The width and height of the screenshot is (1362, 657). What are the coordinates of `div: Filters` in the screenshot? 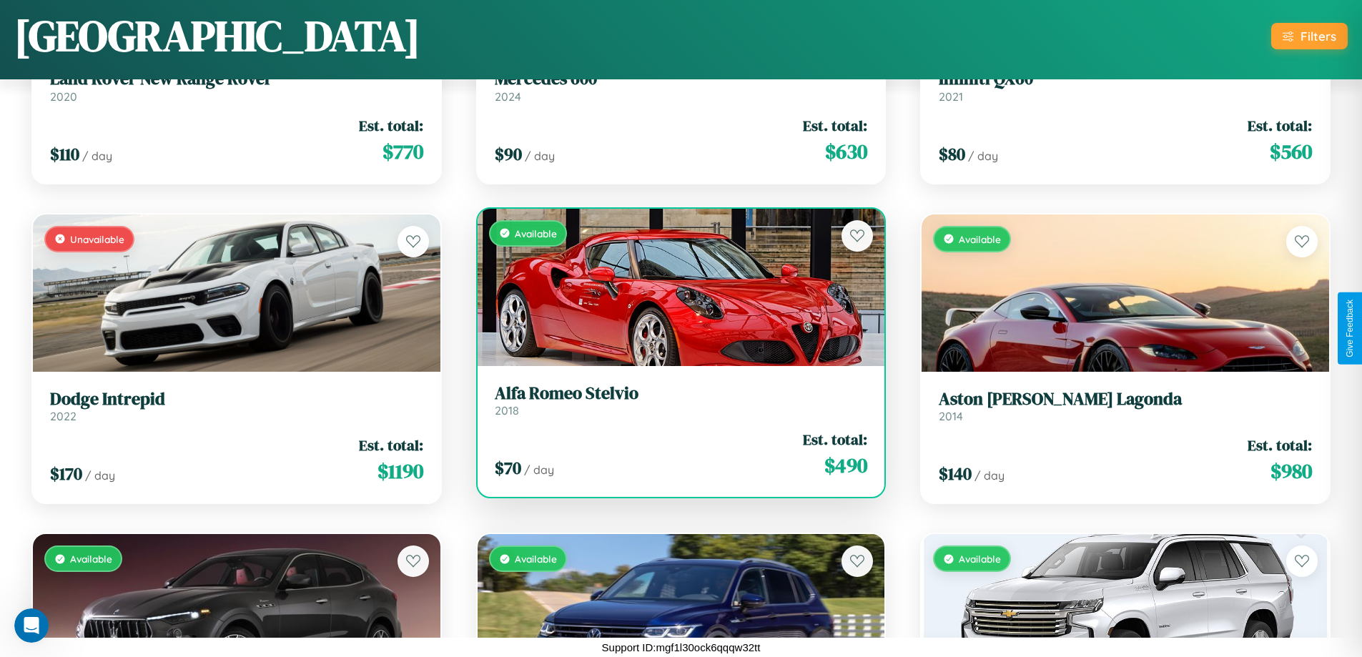 It's located at (1318, 36).